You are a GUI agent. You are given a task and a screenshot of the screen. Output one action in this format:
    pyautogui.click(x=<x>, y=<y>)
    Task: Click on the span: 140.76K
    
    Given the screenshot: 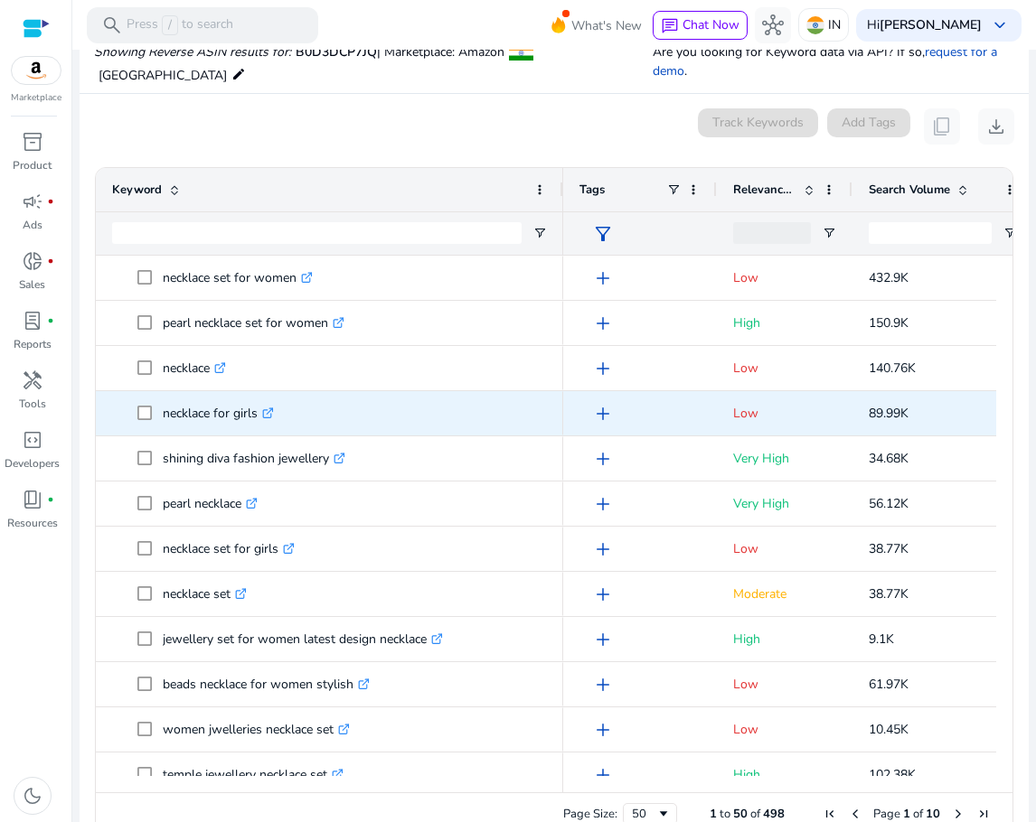 What is the action you would take?
    pyautogui.click(x=892, y=368)
    